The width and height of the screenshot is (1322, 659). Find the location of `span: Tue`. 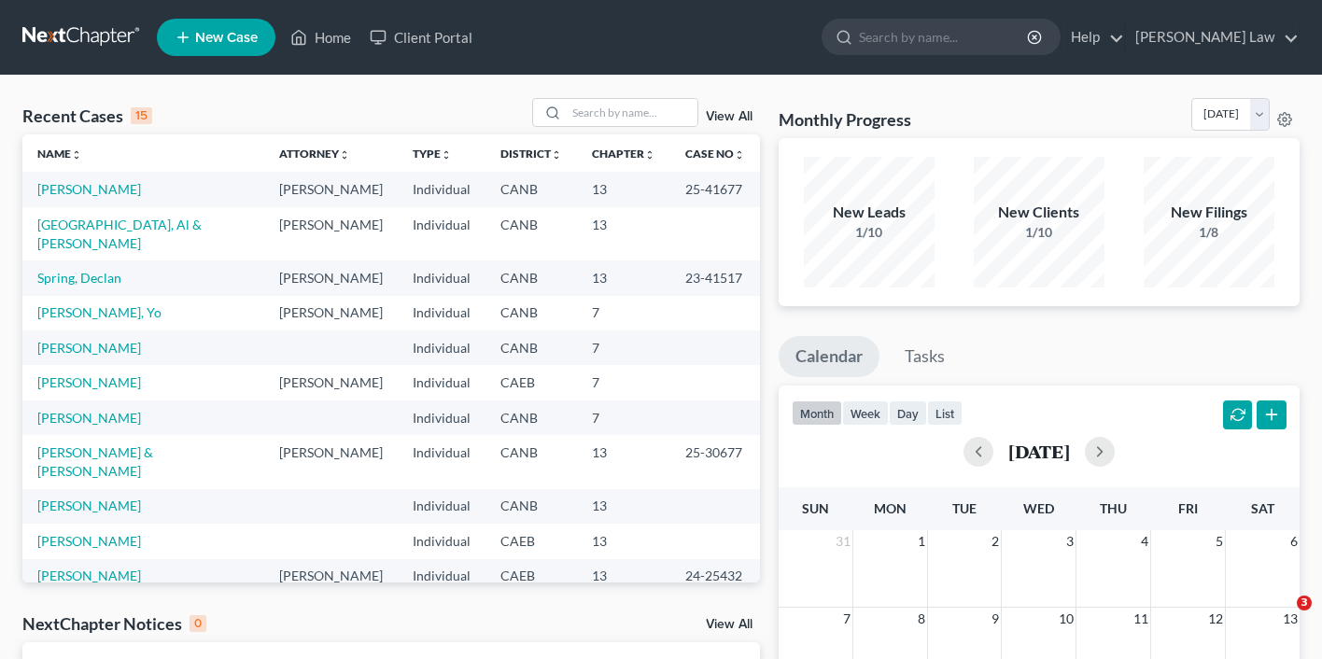

span: Tue is located at coordinates (964, 508).